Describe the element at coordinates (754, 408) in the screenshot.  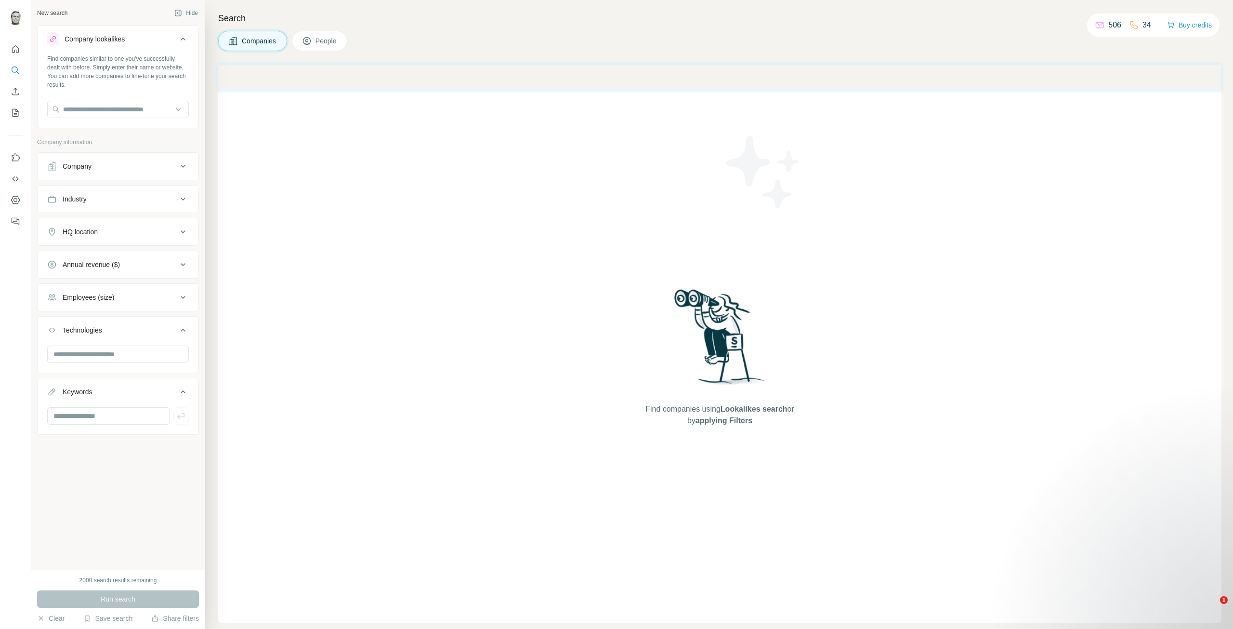
I see `span: Lookalikes search` at that location.